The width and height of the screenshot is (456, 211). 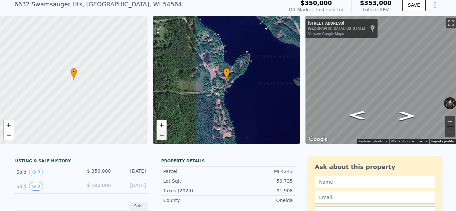 What do you see at coordinates (375, 198) in the screenshot?
I see `input: Email` at bounding box center [375, 198].